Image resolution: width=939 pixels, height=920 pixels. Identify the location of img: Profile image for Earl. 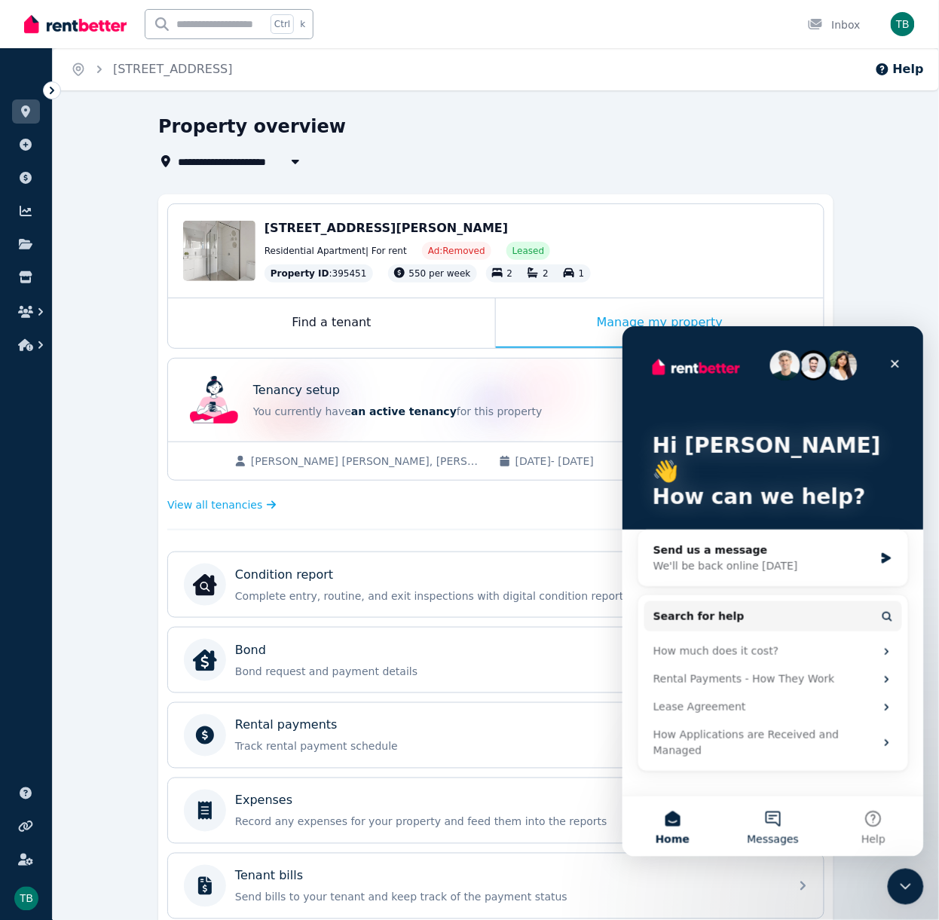
(191, 39).